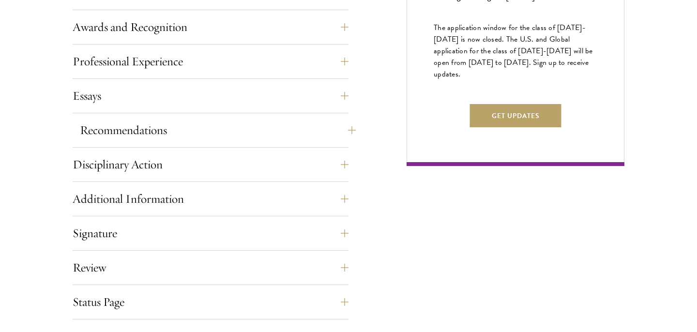 This screenshot has width=697, height=332. Describe the element at coordinates (211, 165) in the screenshot. I see `button: Disciplinary Action` at that location.